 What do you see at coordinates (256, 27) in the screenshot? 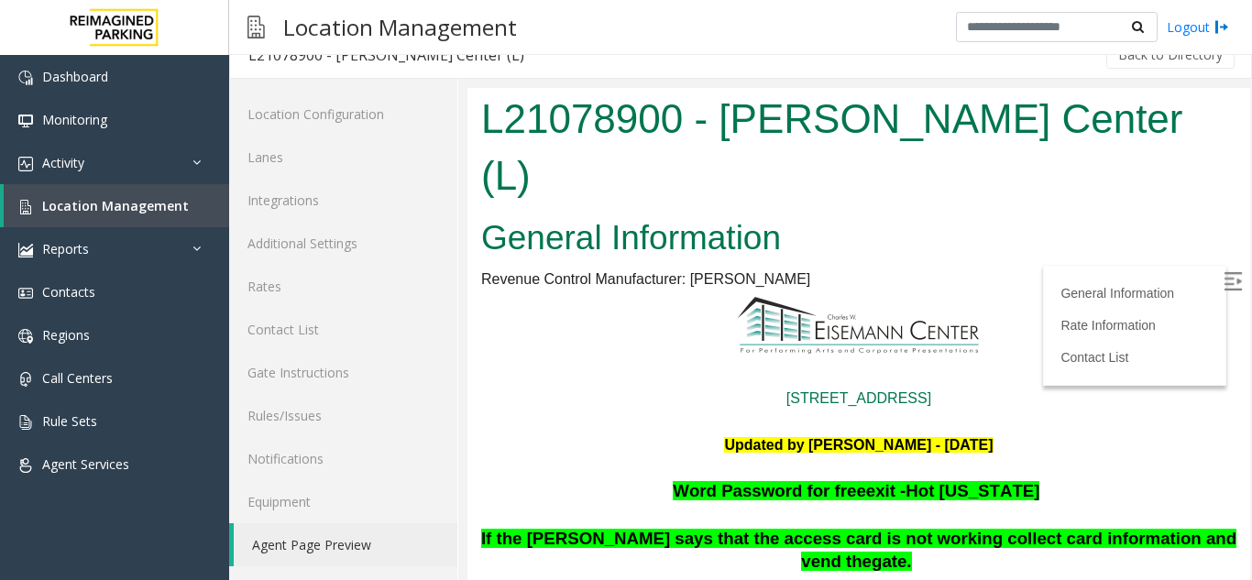
I see `img: pageIcon` at bounding box center [256, 27].